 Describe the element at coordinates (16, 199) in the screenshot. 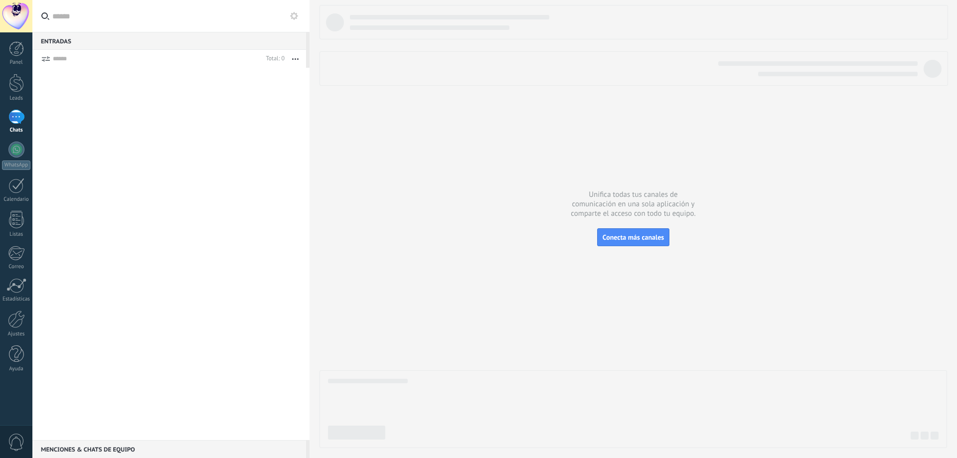

I see `div: Calendario` at that location.